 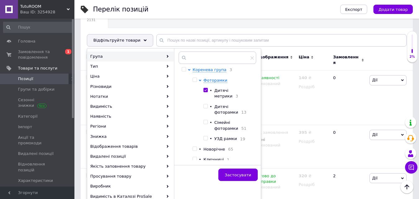 I want to click on div: Знижка, so click(x=131, y=137).